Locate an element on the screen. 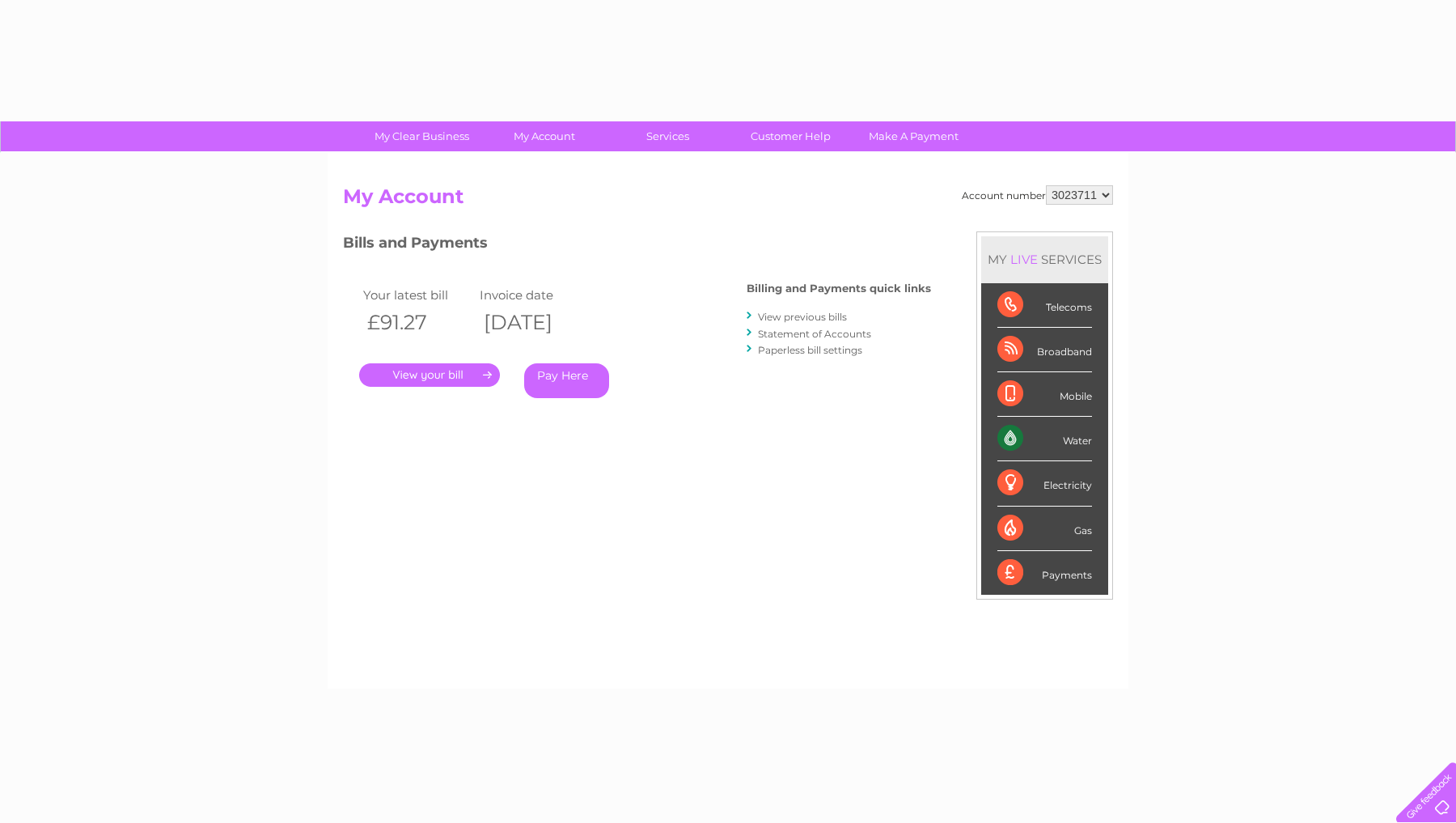 This screenshot has height=823, width=1456. a: View previous bills is located at coordinates (803, 317).